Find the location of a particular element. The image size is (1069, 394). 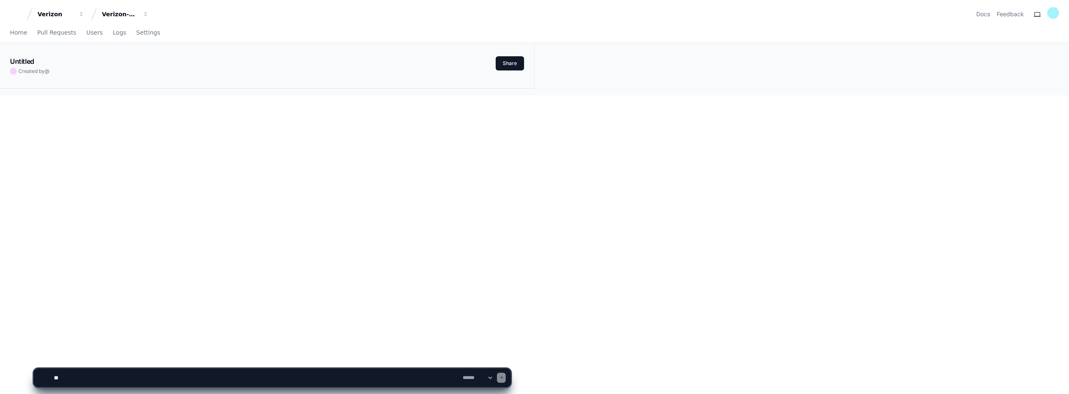

div: Verizon is located at coordinates (56, 14).